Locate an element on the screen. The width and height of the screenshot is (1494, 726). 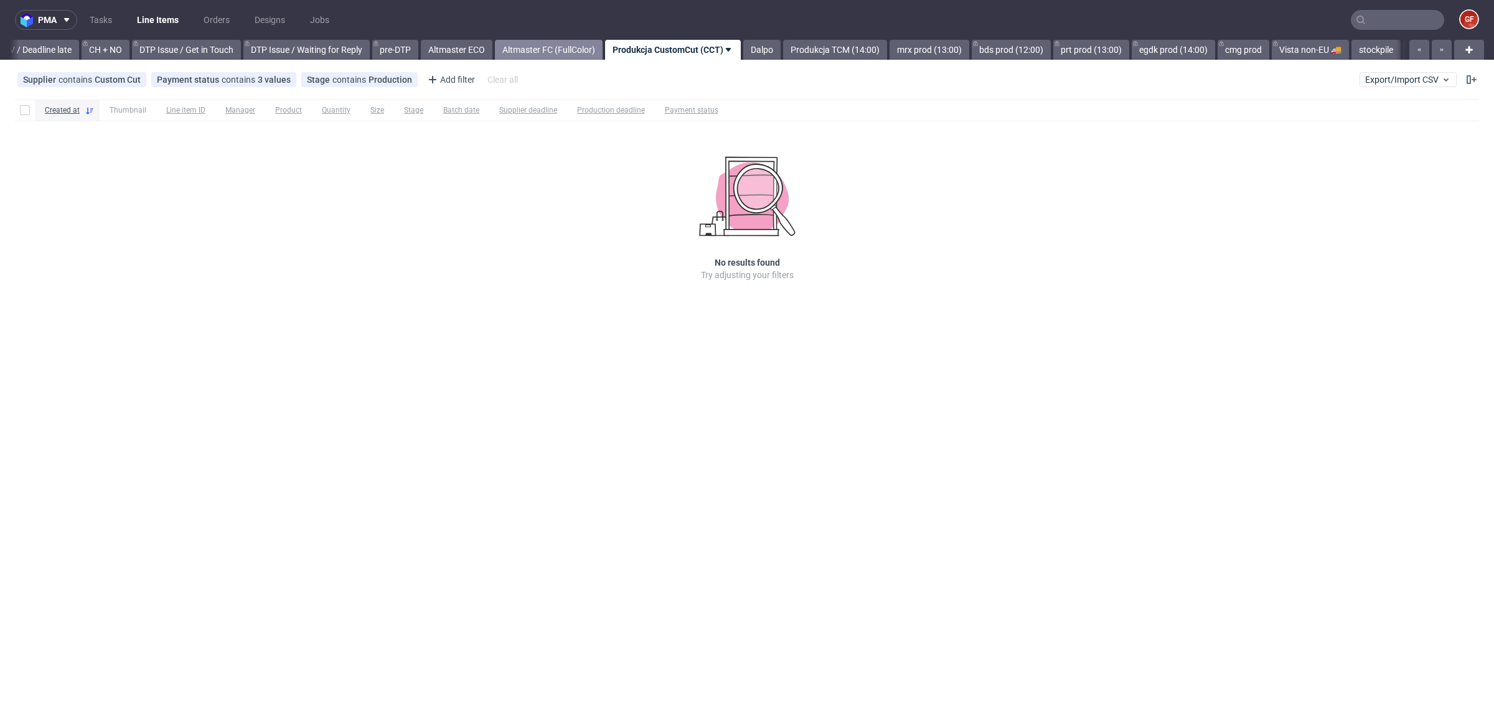
span: Quantity is located at coordinates (336, 110).